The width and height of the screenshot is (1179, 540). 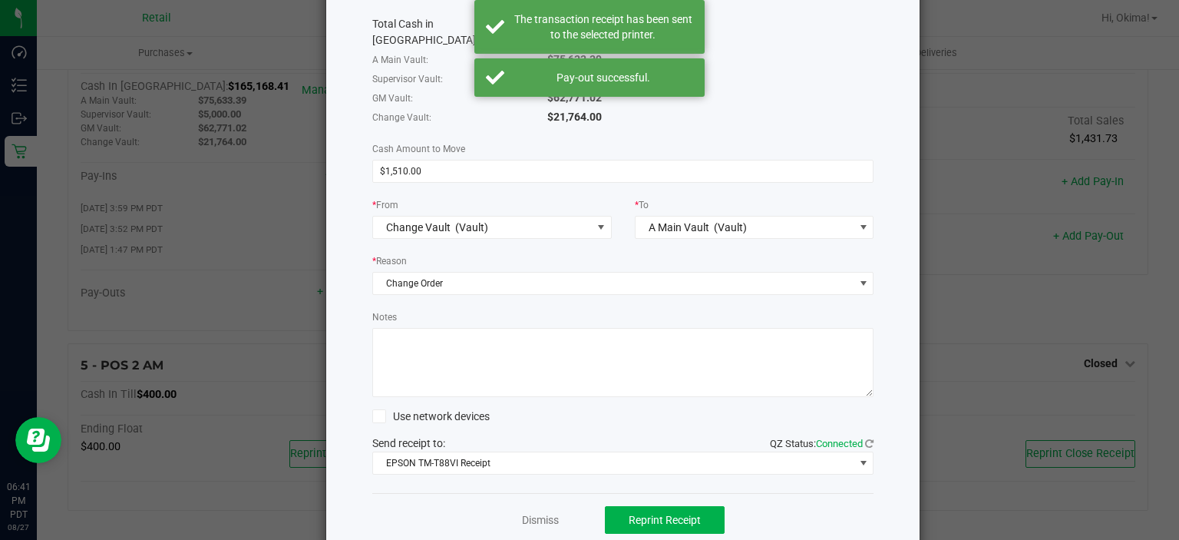 I want to click on span: GM Vault:, so click(x=392, y=98).